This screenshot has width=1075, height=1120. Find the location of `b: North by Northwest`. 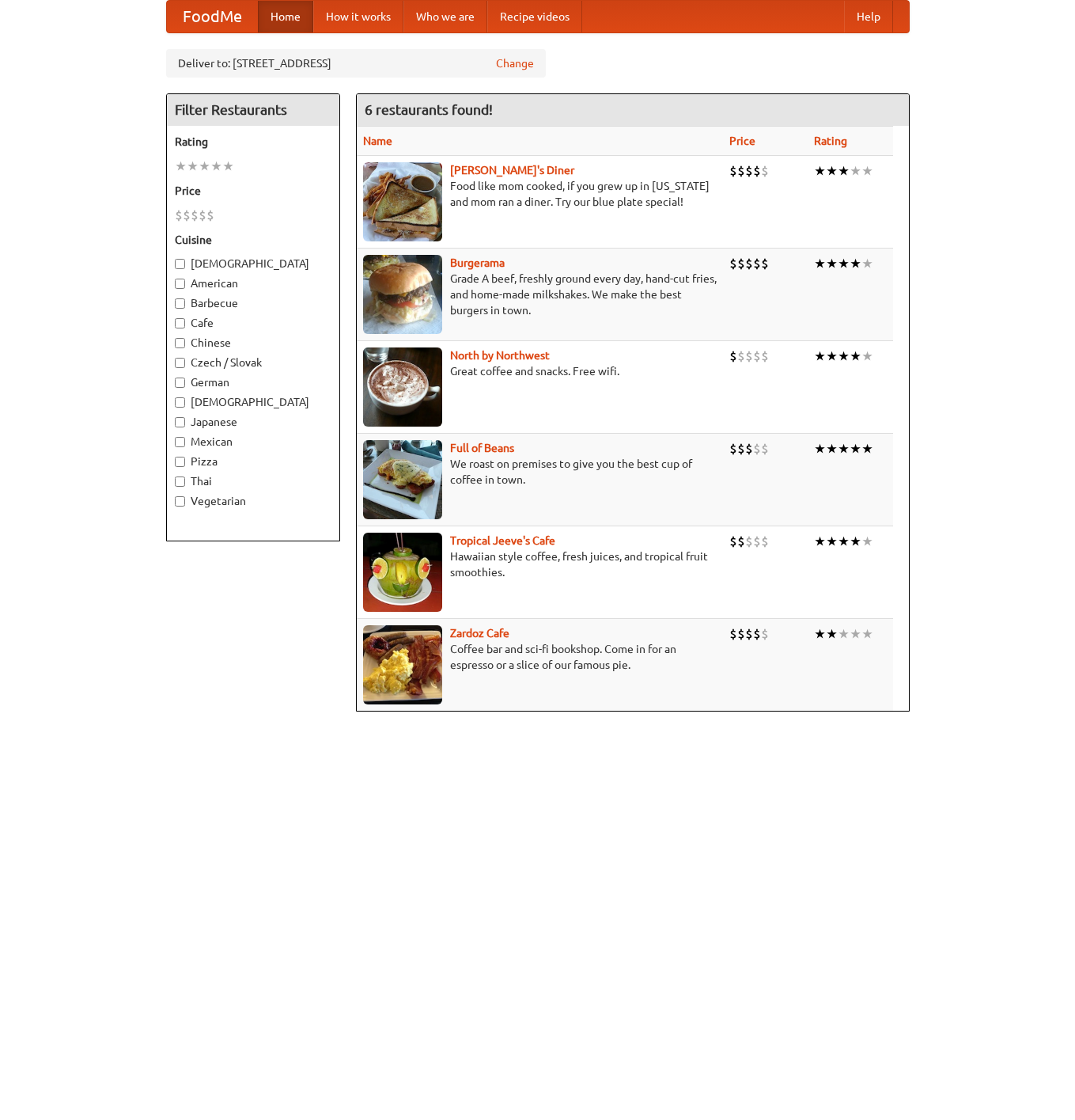

b: North by Northwest is located at coordinates (500, 355).